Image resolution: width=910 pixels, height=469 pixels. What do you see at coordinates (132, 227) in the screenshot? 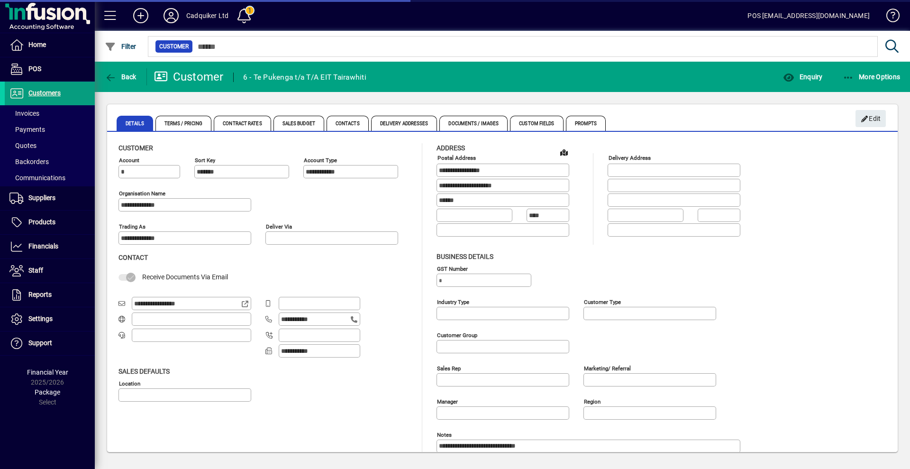
I see `mat-label: Trading as` at bounding box center [132, 227].